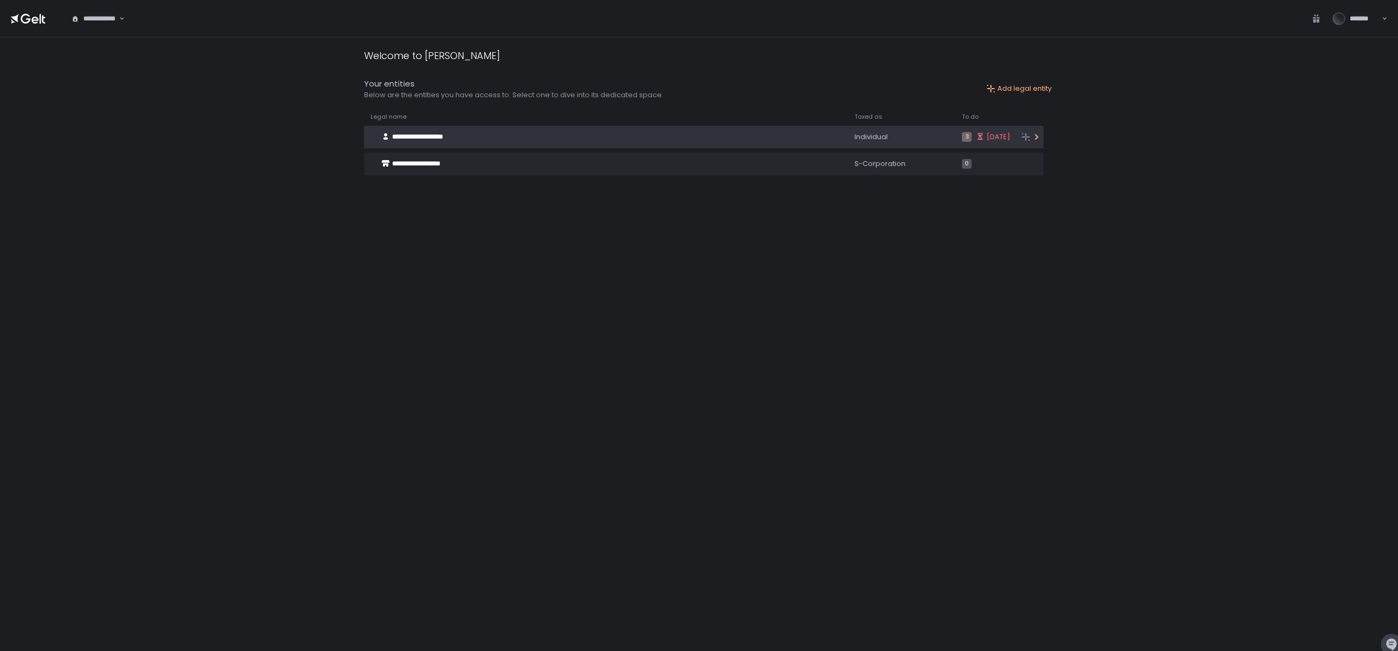 This screenshot has height=651, width=1398. I want to click on span: 3, so click(967, 137).